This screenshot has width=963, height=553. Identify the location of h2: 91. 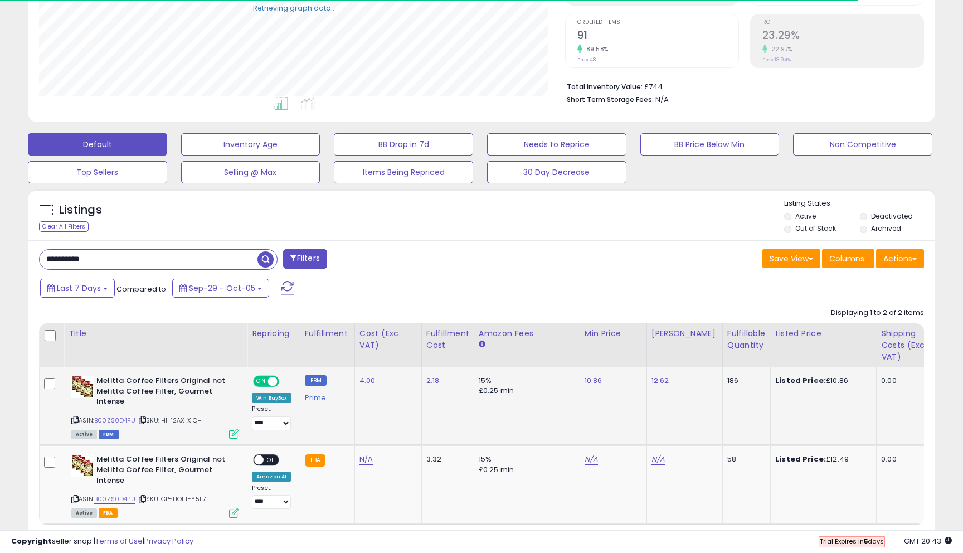
(657, 36).